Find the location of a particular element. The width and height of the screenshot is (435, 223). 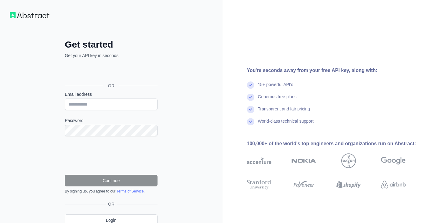

img: stanford university is located at coordinates (259, 185).